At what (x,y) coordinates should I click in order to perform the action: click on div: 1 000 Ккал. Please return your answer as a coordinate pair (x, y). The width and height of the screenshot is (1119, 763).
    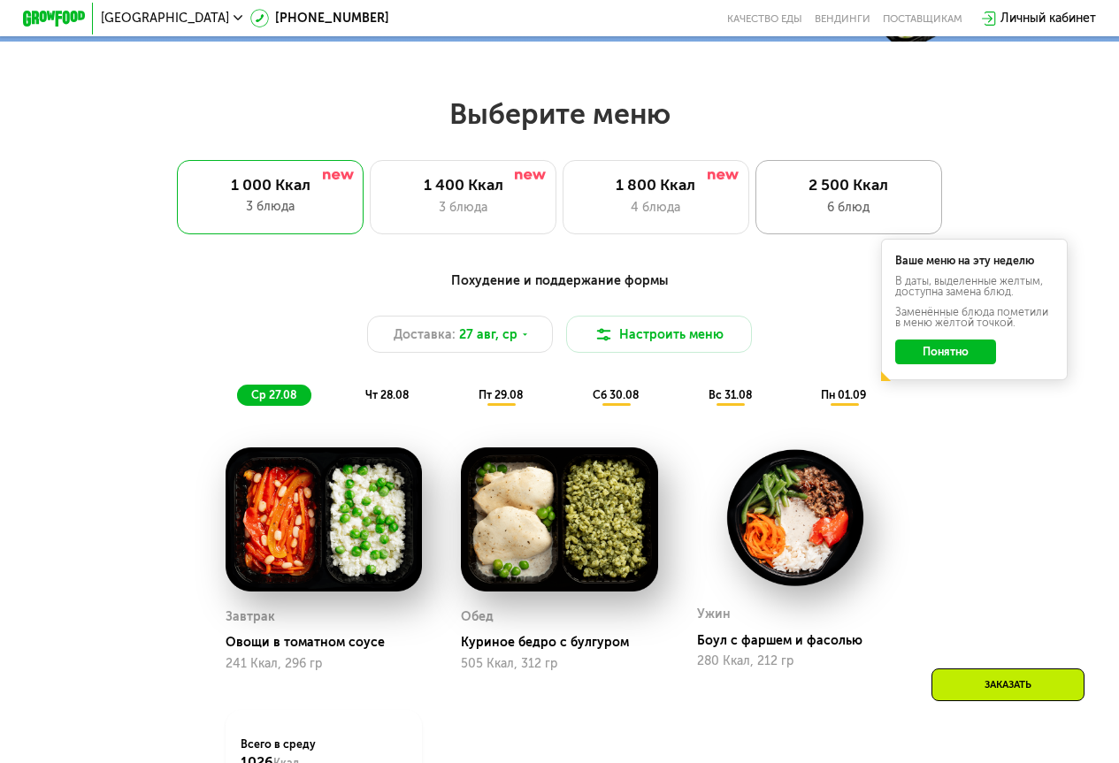
    Looking at the image, I should click on (270, 185).